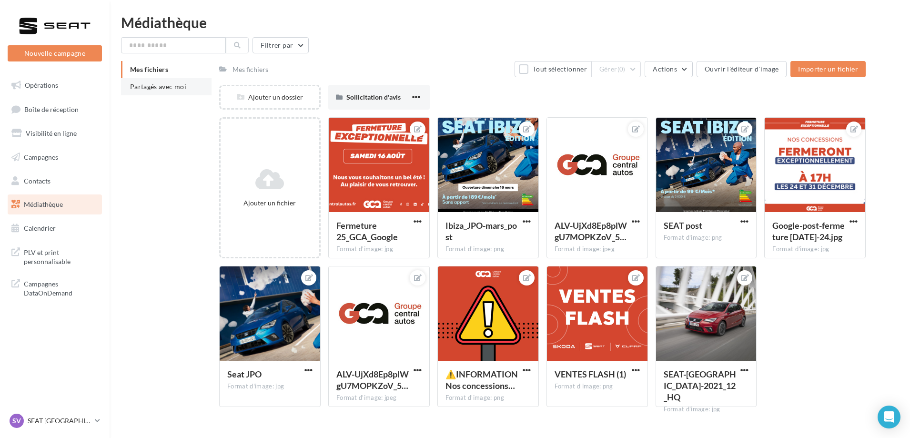  Describe the element at coordinates (55, 181) in the screenshot. I see `a: Contacts` at that location.